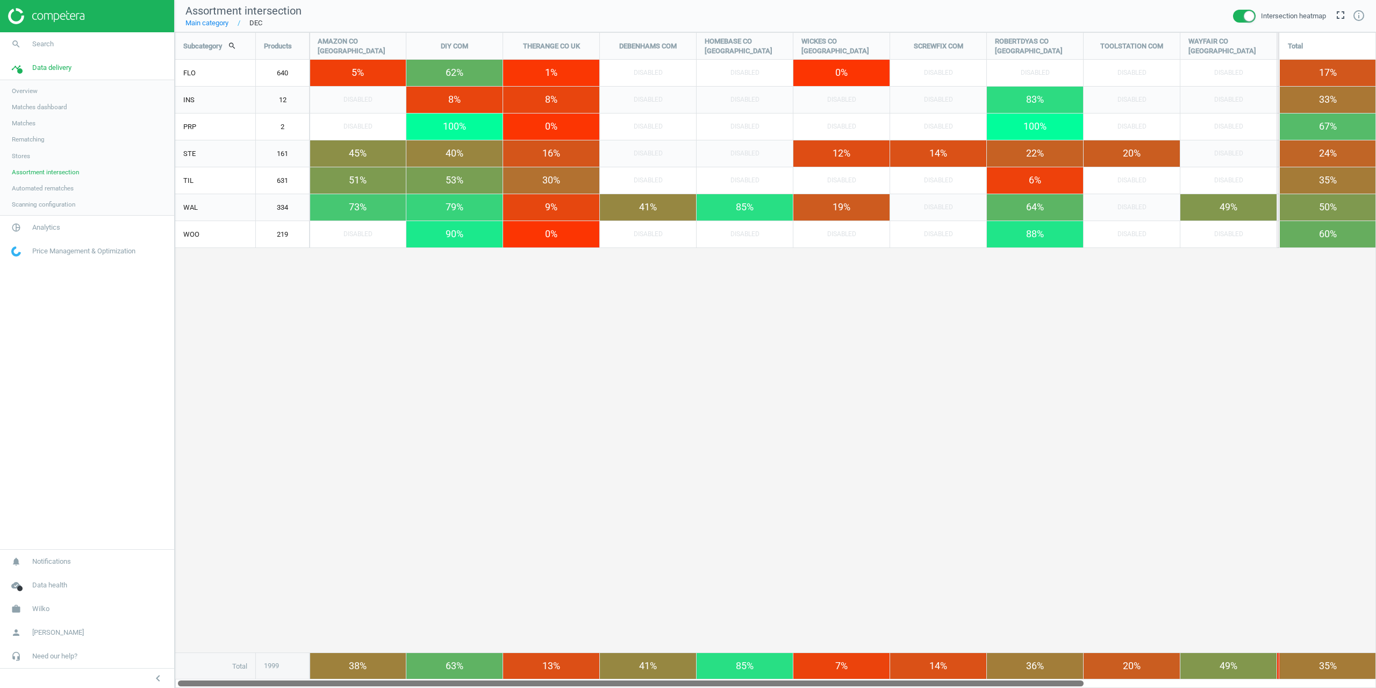 Image resolution: width=1376 pixels, height=688 pixels. Describe the element at coordinates (551, 46) in the screenshot. I see `div: THERANGE CO UK` at that location.